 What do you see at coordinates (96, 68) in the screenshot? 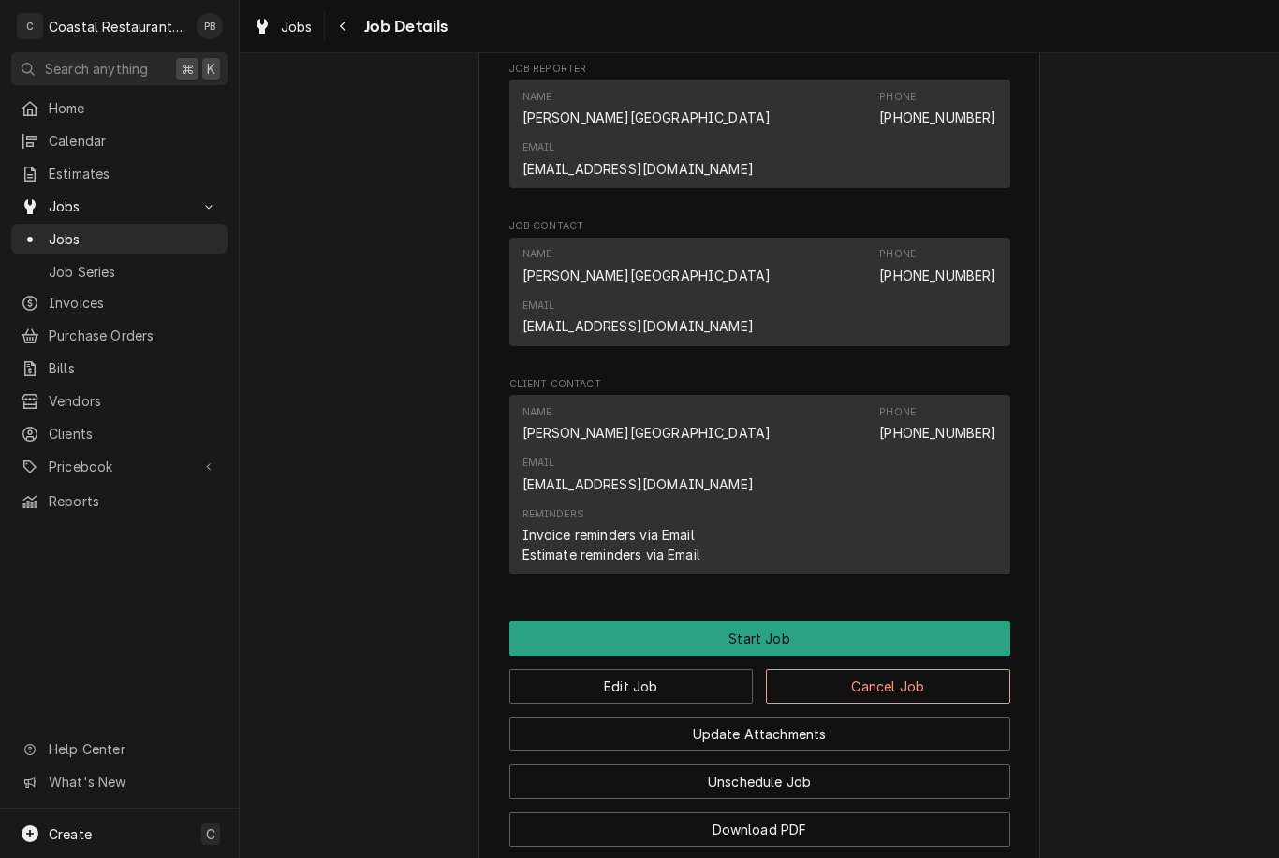
I see `span: Search anything` at bounding box center [96, 68].